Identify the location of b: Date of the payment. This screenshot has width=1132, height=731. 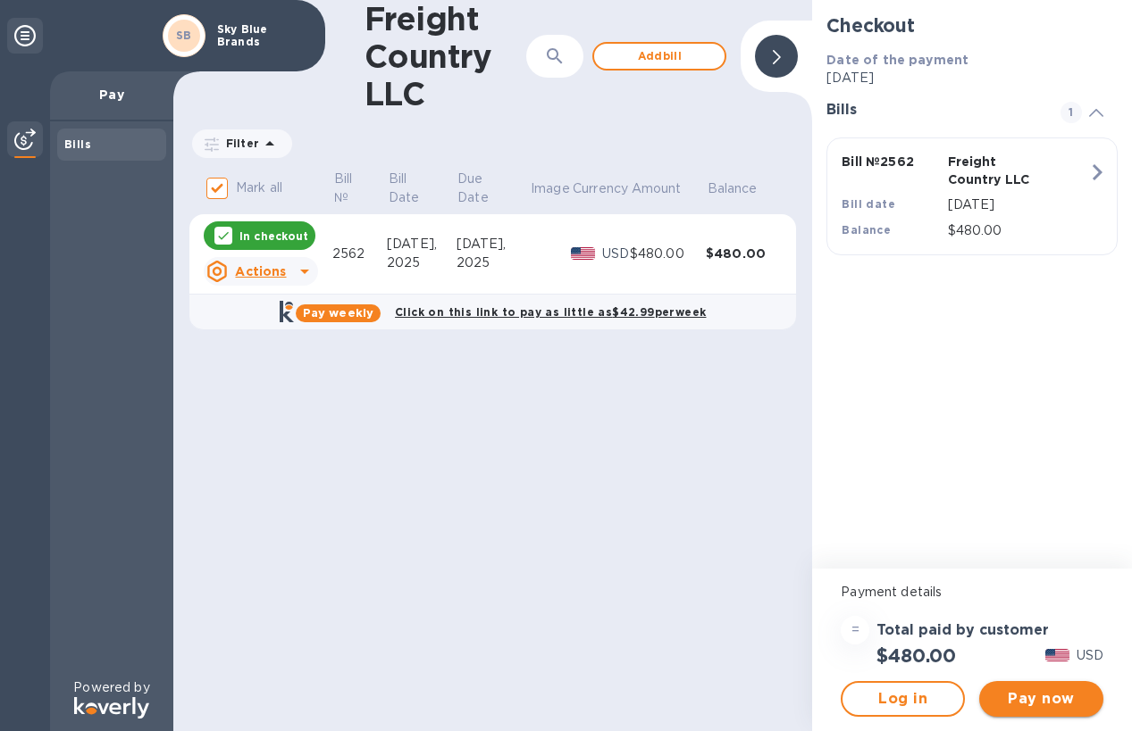
(897, 60).